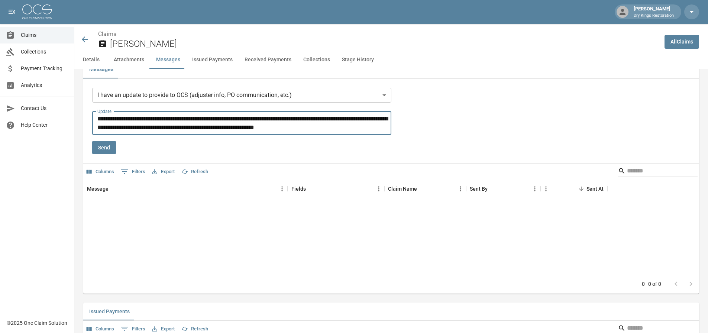 This screenshot has height=333, width=708. What do you see at coordinates (658, 172) in the screenshot?
I see `div: Search` at bounding box center [658, 172].